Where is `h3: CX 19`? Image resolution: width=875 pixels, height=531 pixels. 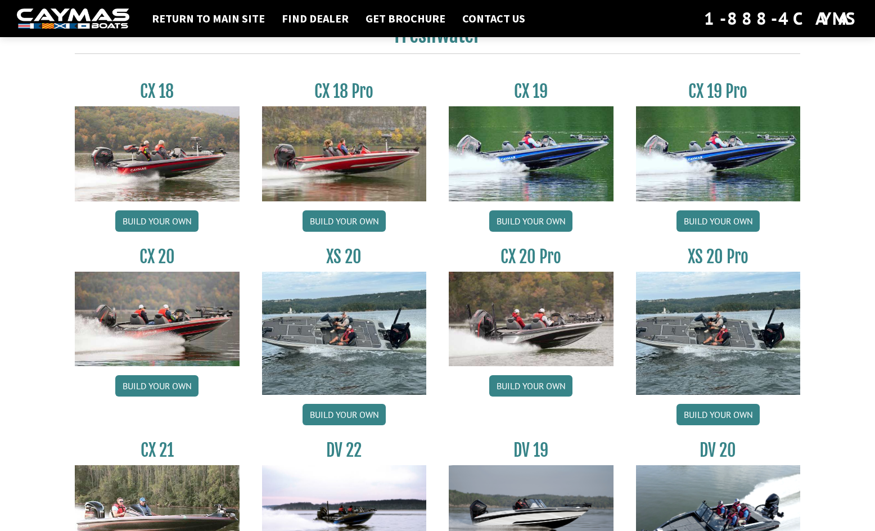 h3: CX 19 is located at coordinates (531, 91).